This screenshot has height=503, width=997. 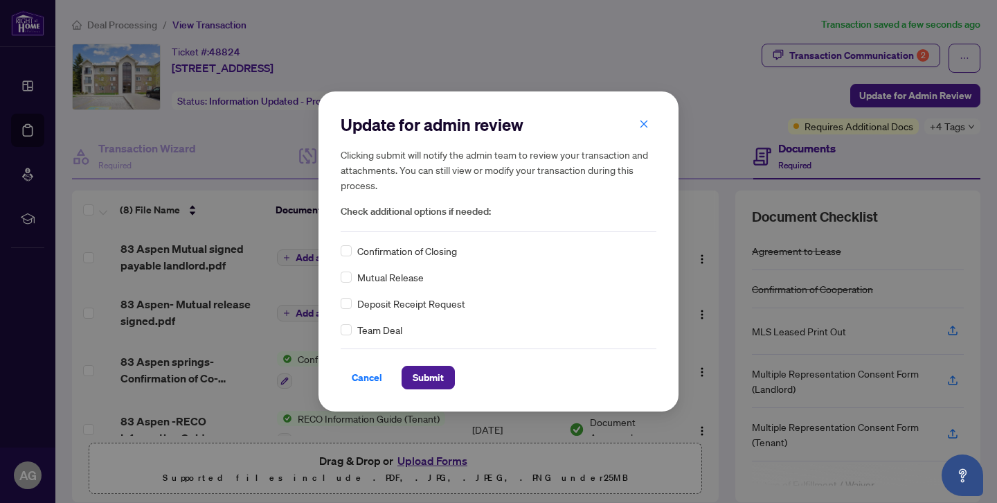 I want to click on span: Confirmation of Closing, so click(x=407, y=251).